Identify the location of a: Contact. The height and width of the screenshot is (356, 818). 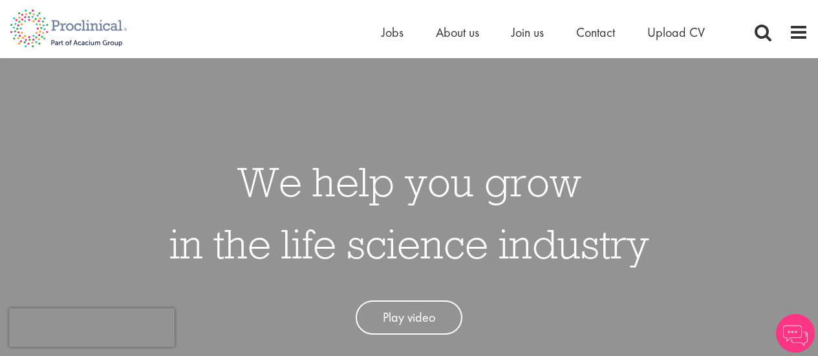
(596, 32).